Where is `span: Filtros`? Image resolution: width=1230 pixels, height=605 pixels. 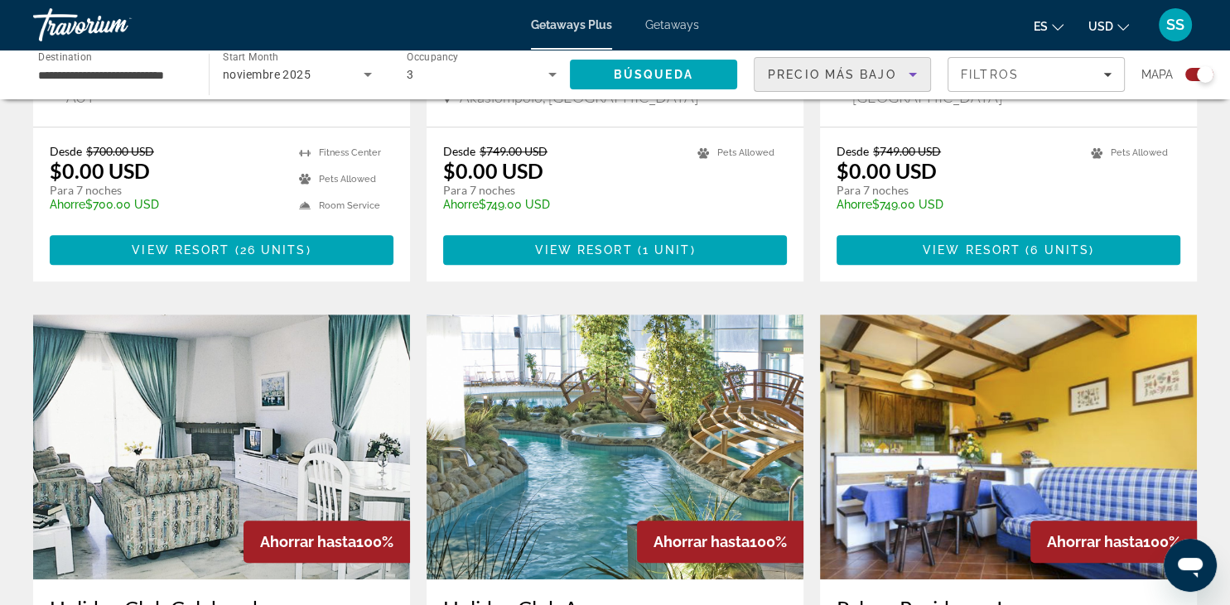 span: Filtros is located at coordinates (990, 75).